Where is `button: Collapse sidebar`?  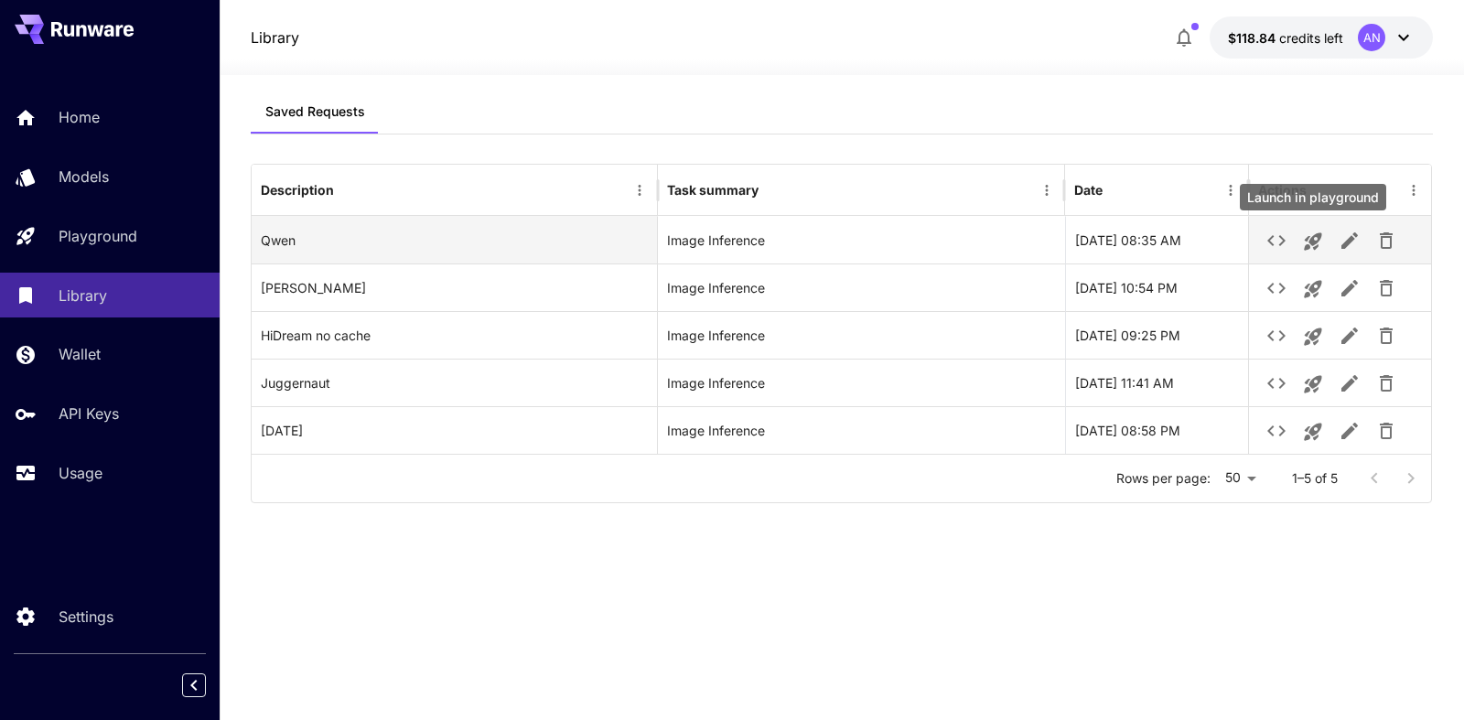
button: Collapse sidebar is located at coordinates (194, 686).